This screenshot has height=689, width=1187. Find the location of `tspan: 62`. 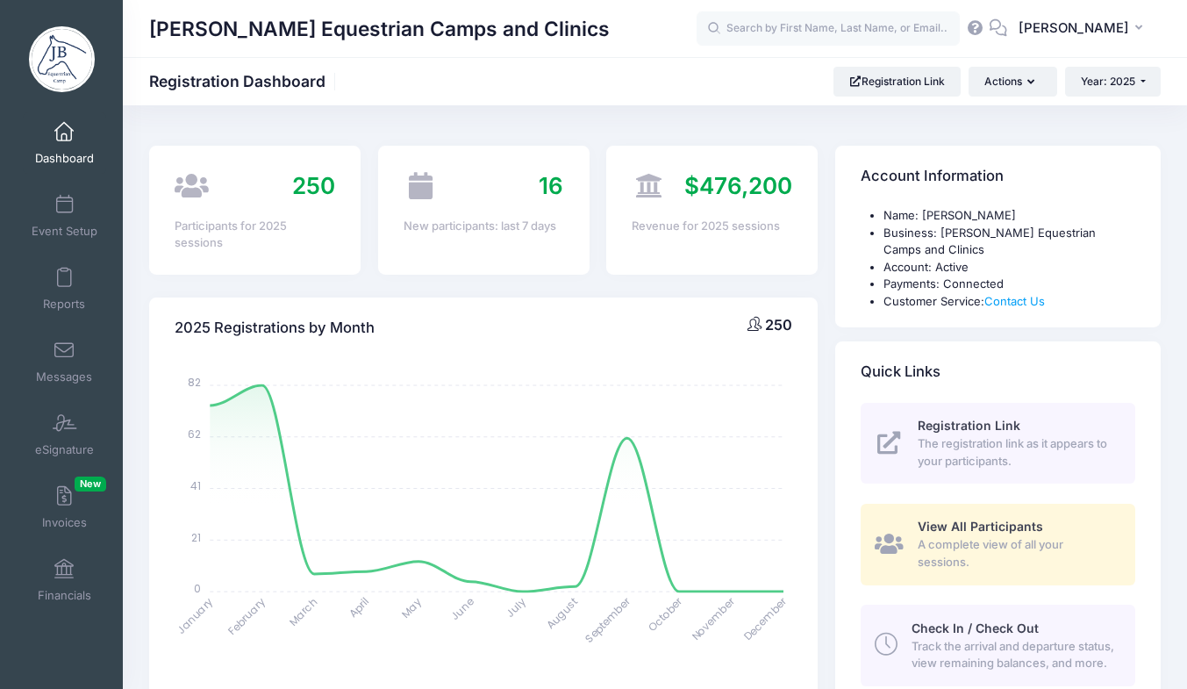

tspan: 62 is located at coordinates (195, 433).